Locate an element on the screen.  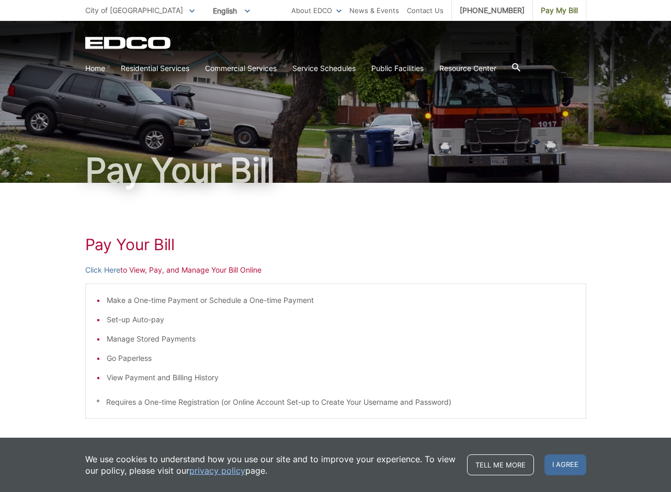
p: - OR - is located at coordinates (373, 442).